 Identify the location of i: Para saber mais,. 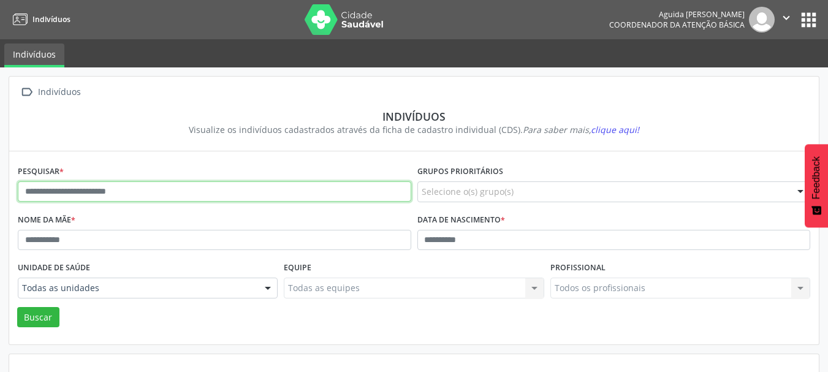
(581, 129).